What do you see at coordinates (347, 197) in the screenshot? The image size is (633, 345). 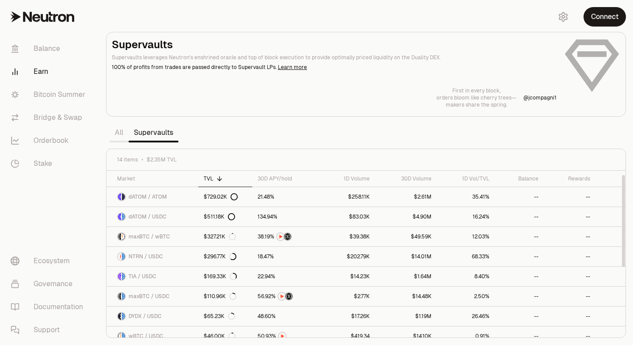 I see `a: $258.11K` at bounding box center [347, 197].